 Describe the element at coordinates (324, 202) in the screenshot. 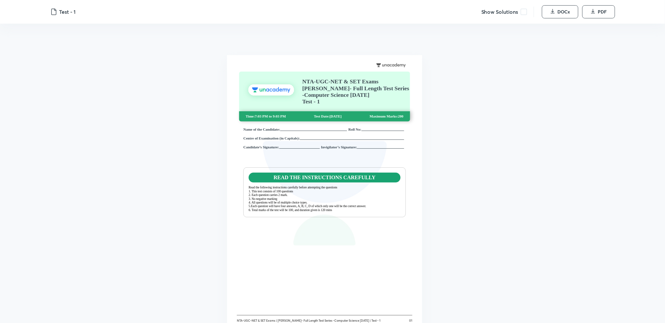

I see `p: 4. All questions will be of multiple choice types.` at that location.